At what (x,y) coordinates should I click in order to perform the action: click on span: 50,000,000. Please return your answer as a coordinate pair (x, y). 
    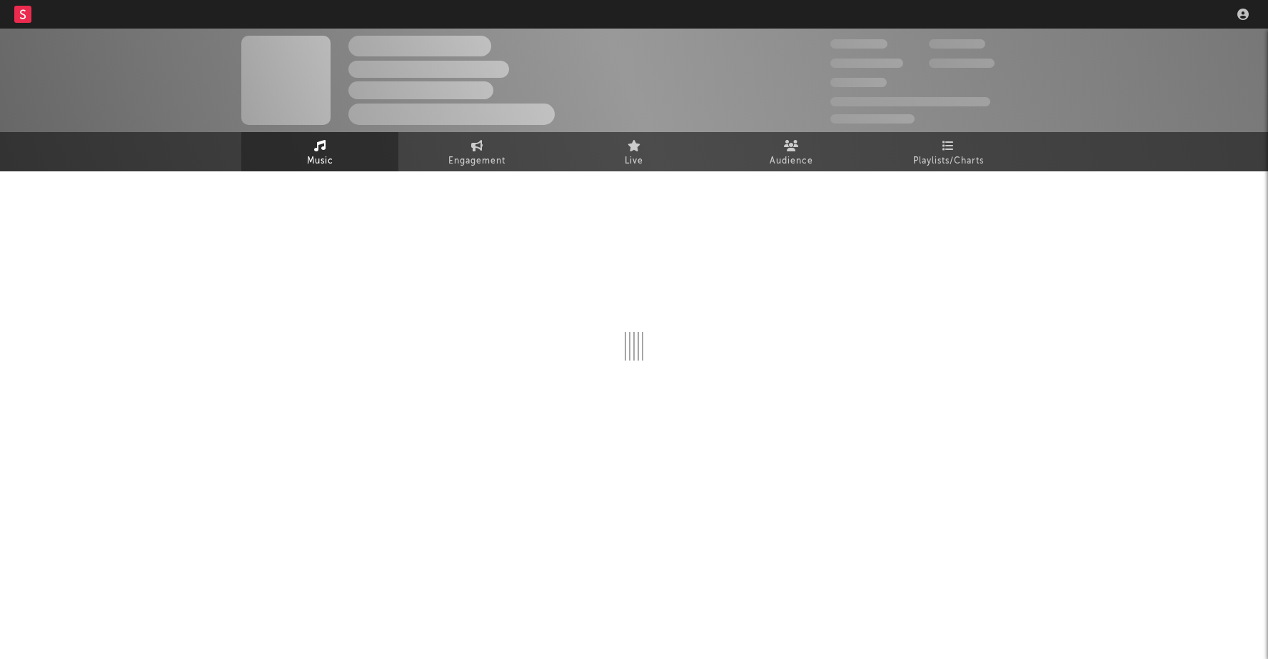
    Looking at the image, I should click on (866, 63).